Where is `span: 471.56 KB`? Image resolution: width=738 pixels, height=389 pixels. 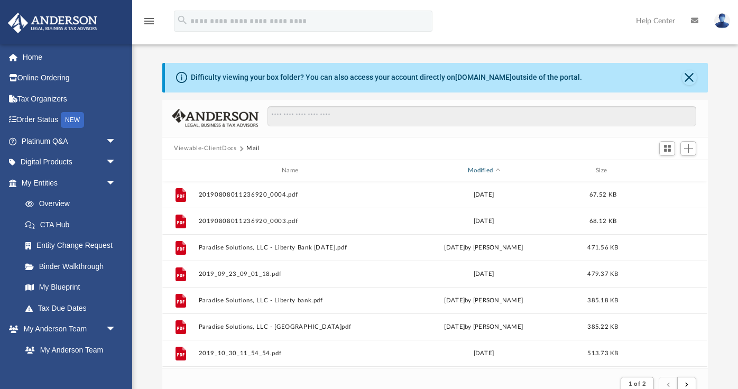
span: 471.56 KB is located at coordinates (603, 247).